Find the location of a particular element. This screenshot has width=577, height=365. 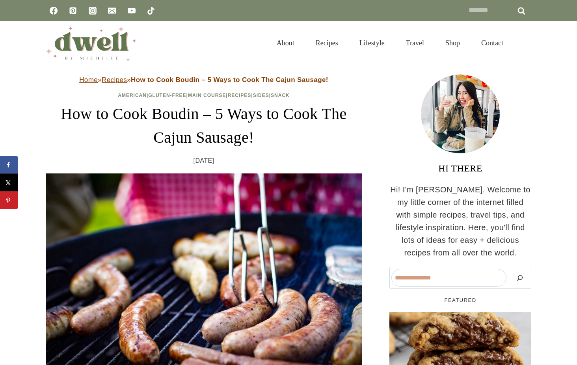

a: Travel is located at coordinates (415, 43).